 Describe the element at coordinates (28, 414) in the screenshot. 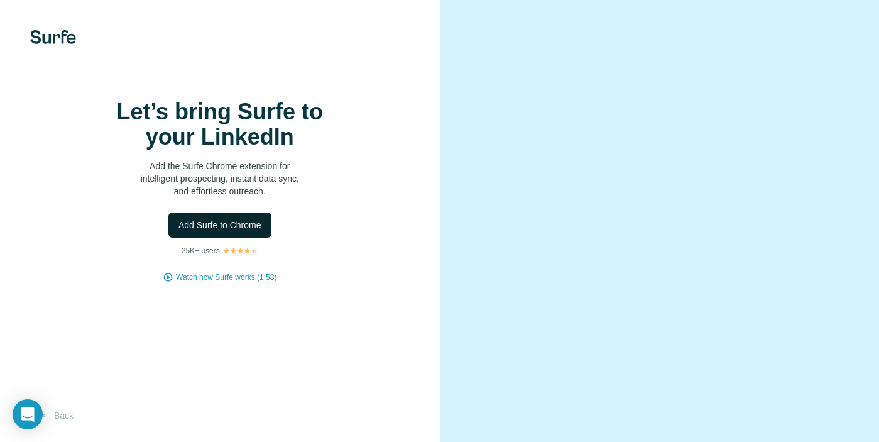

I see `div: Open Intercom Messenger` at that location.